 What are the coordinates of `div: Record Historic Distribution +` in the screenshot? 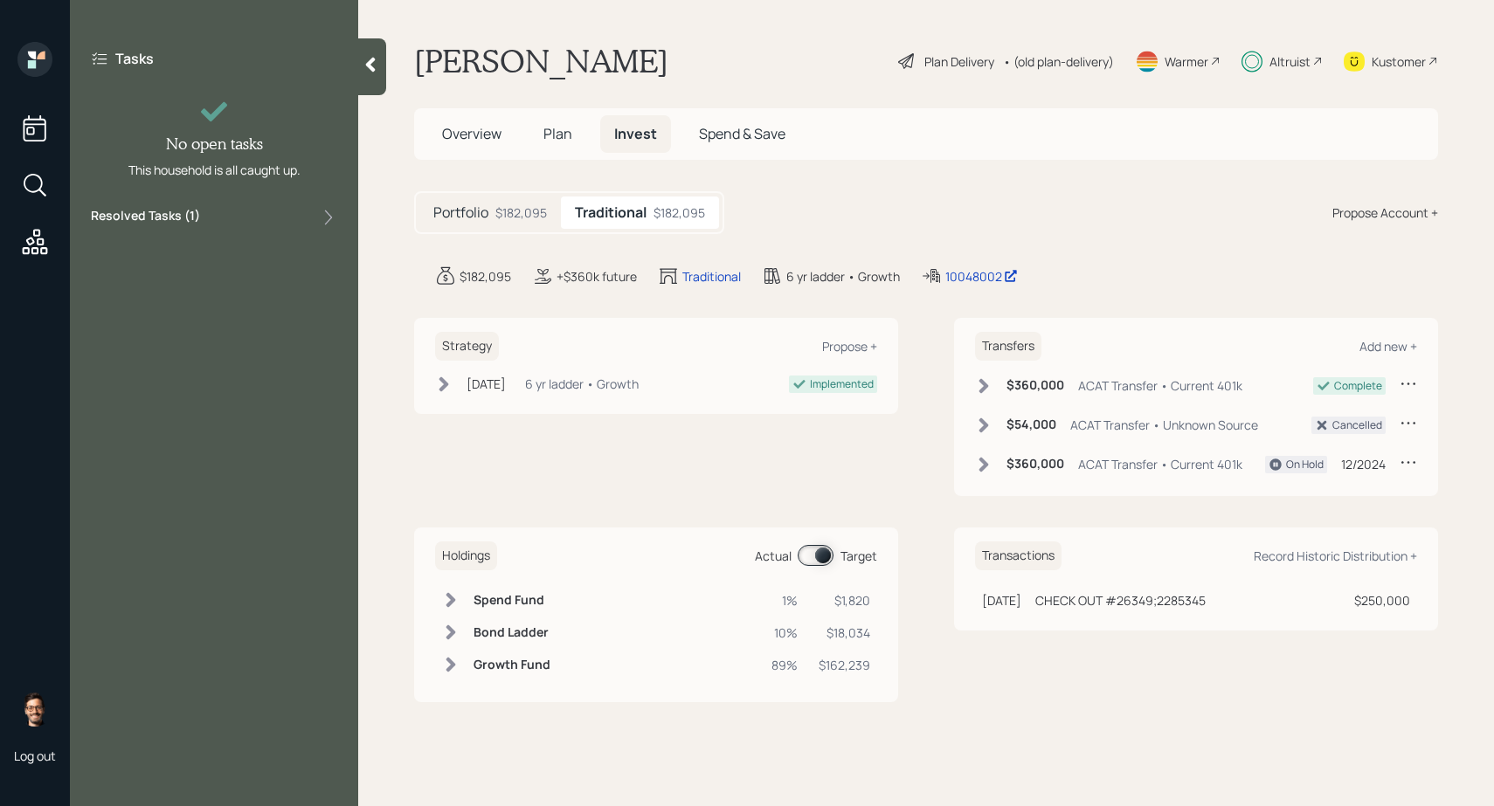 It's located at (1335, 555).